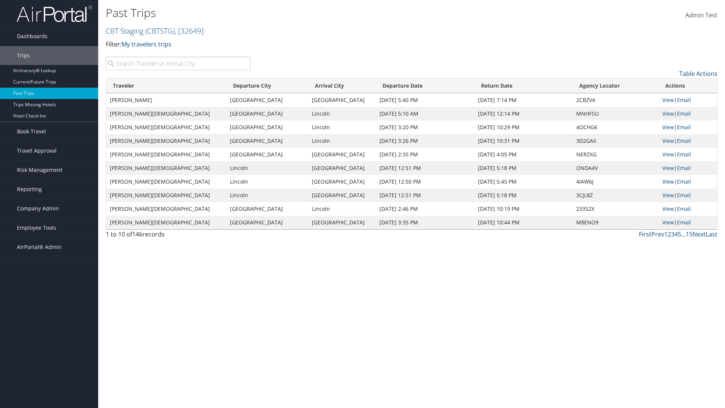  What do you see at coordinates (658, 234) in the screenshot?
I see `a: Prev` at bounding box center [658, 234].